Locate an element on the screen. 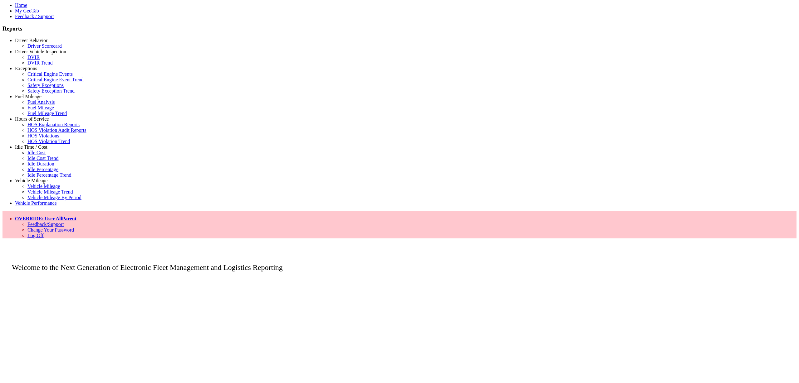 This screenshot has width=799, height=383. a: HOS Violation Audit Reports is located at coordinates (57, 130).